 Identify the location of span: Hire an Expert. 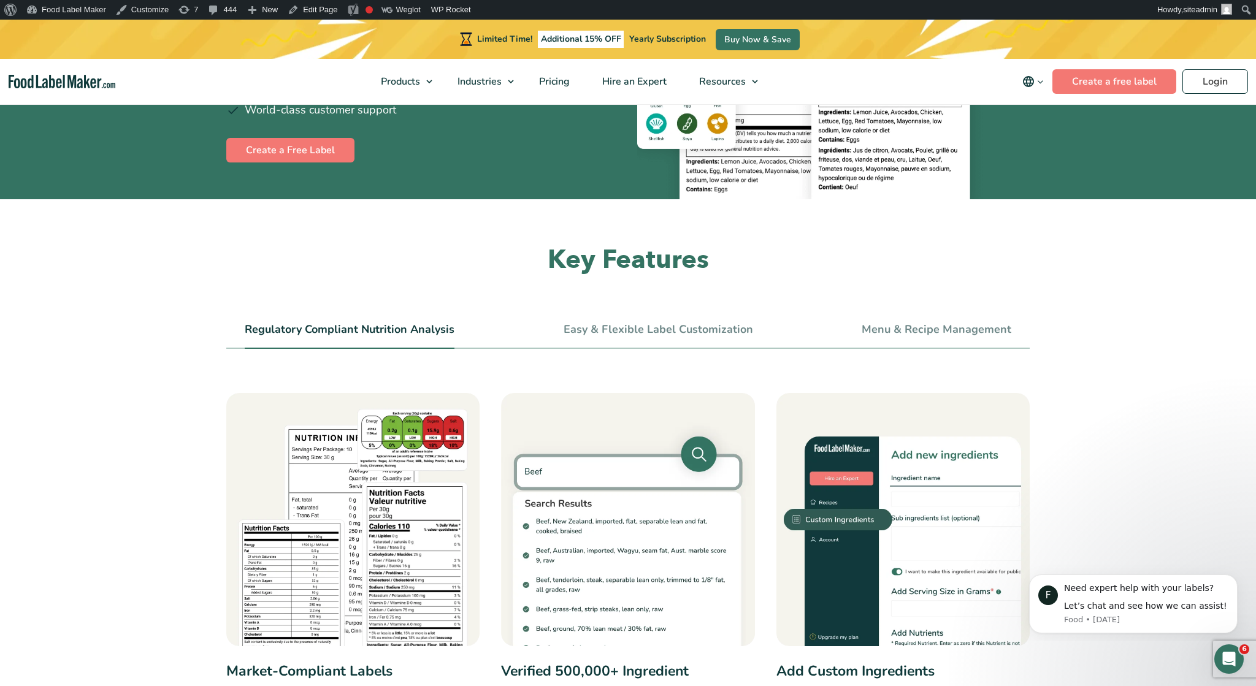
(633, 82).